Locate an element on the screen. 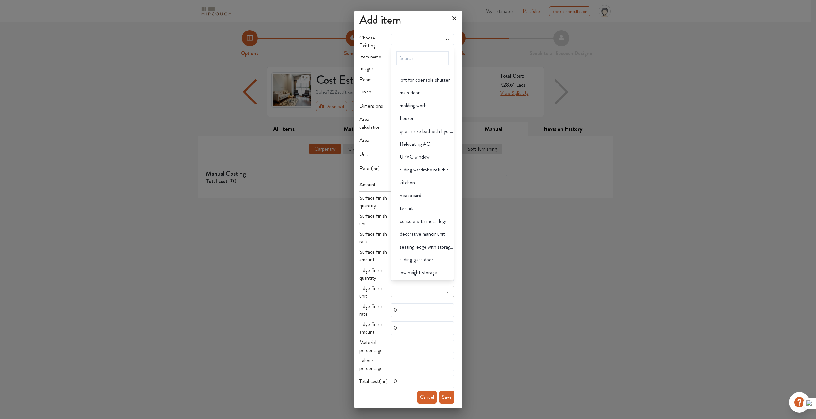 This screenshot has width=816, height=419. span: decorative mandir unit is located at coordinates (423, 234).